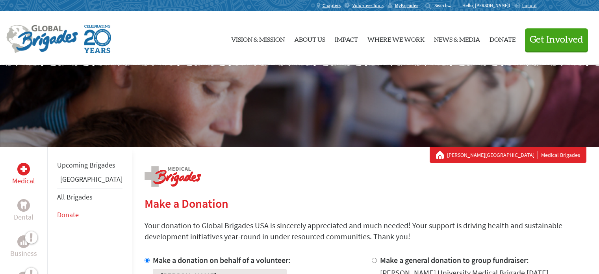 The height and width of the screenshot is (274, 599). Describe the element at coordinates (24, 181) in the screenshot. I see `p: Medical` at that location.